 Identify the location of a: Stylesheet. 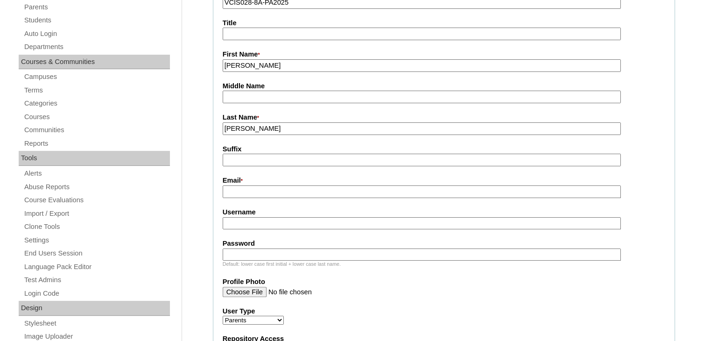
(97, 323).